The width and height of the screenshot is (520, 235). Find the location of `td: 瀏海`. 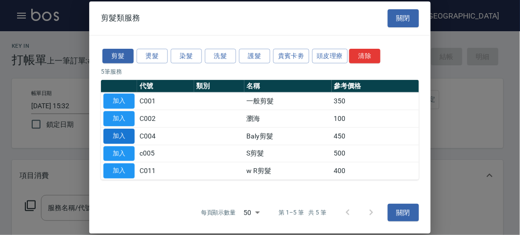

td: 瀏海 is located at coordinates (288, 118).